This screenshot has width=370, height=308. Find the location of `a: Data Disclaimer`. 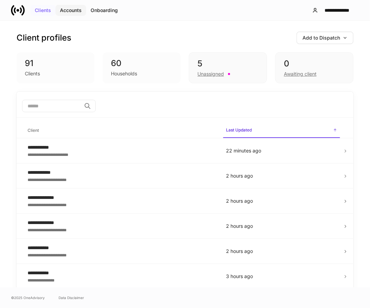

a: Data Disclaimer is located at coordinates (71, 298).